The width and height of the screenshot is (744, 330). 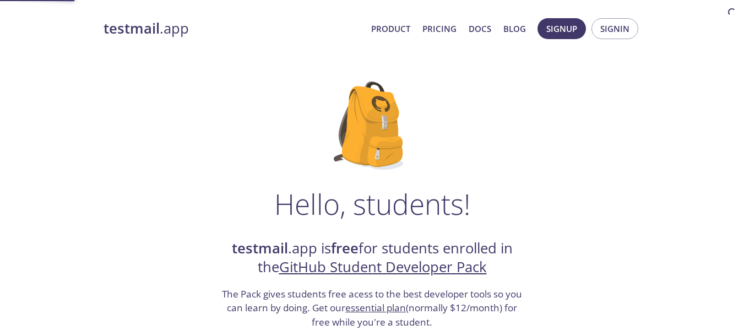 What do you see at coordinates (479, 29) in the screenshot?
I see `a: Docs` at bounding box center [479, 29].